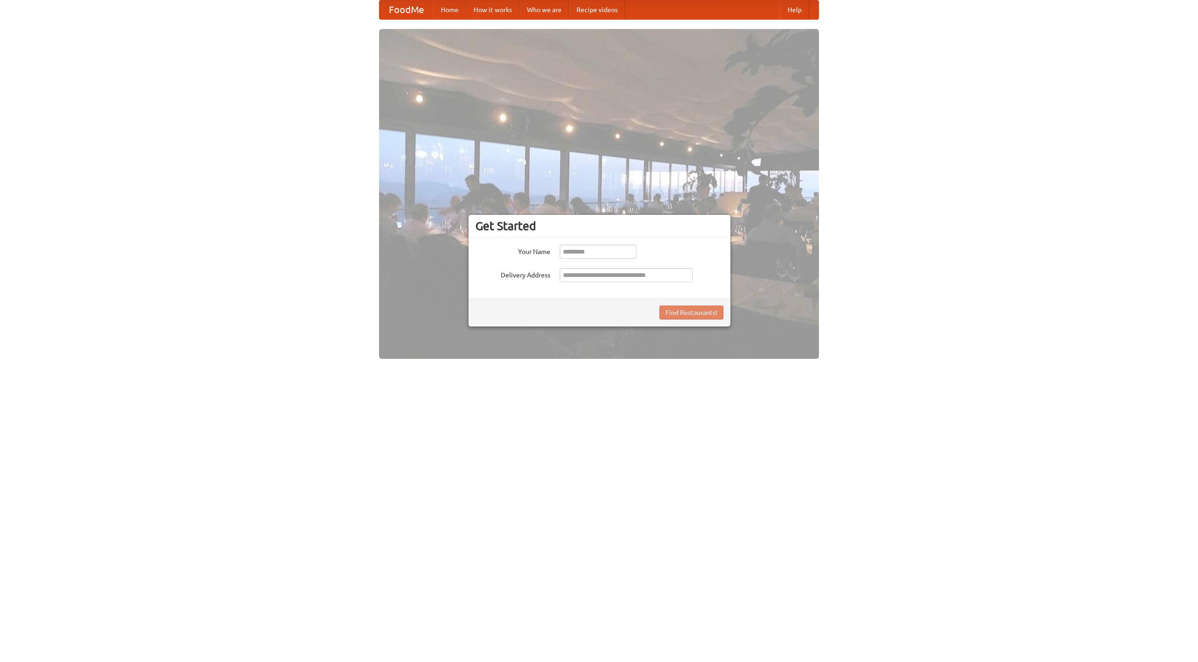 The image size is (1198, 662). Describe the element at coordinates (794, 10) in the screenshot. I see `a: Help` at that location.